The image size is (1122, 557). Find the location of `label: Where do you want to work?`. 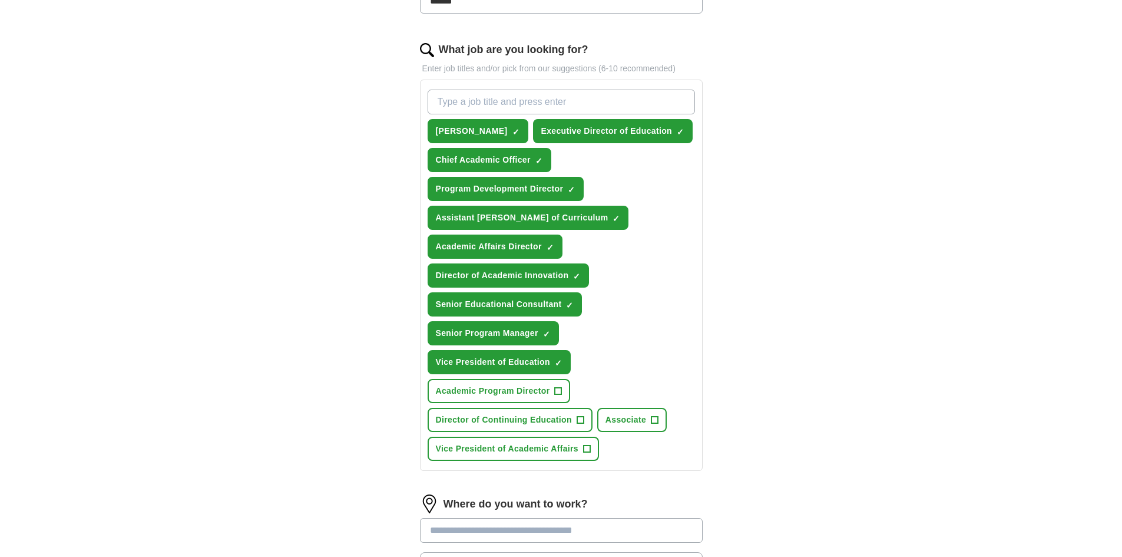

label: Where do you want to work? is located at coordinates (515, 504).